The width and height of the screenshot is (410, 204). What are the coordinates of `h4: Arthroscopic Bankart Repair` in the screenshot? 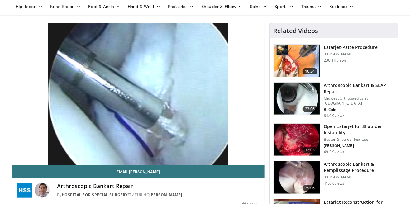 It's located at (158, 186).